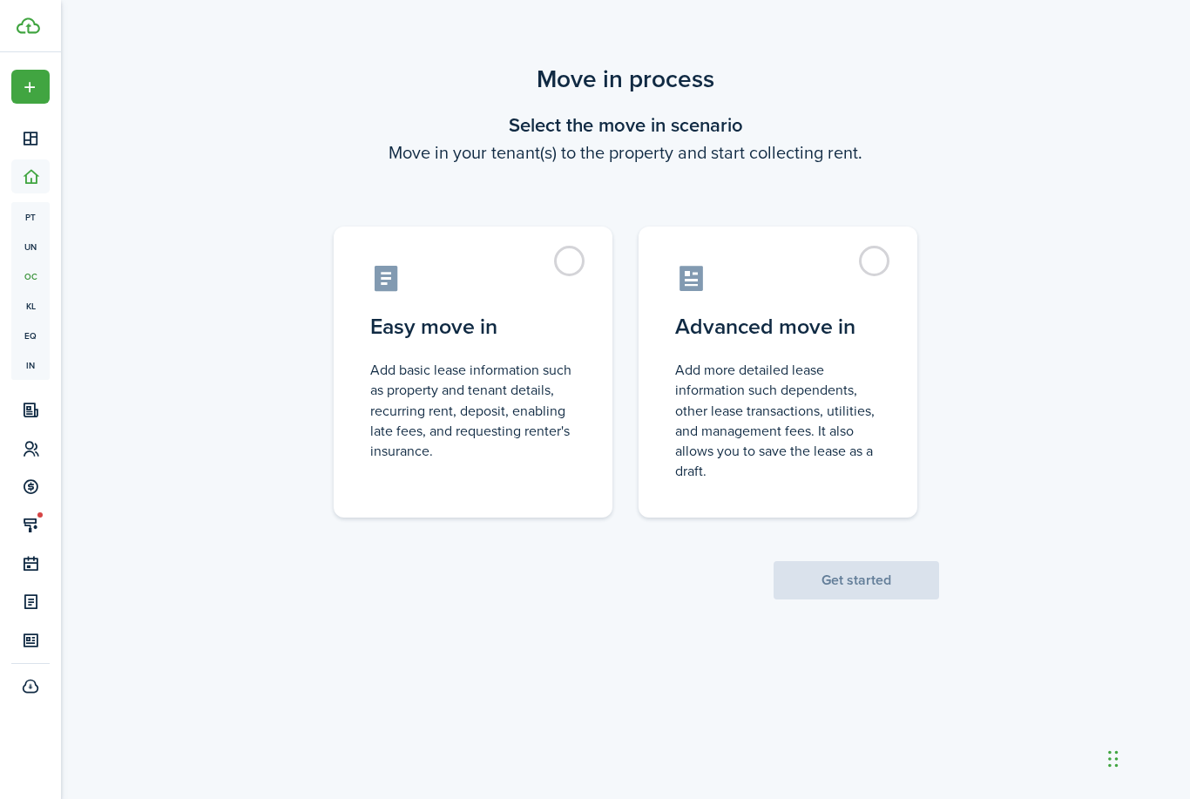 The height and width of the screenshot is (799, 1190). What do you see at coordinates (30, 276) in the screenshot?
I see `span: oc` at bounding box center [30, 276].